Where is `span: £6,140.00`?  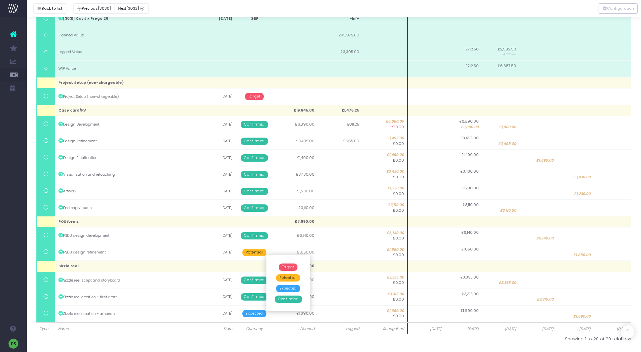 span: £6,140.00 is located at coordinates (385, 233).